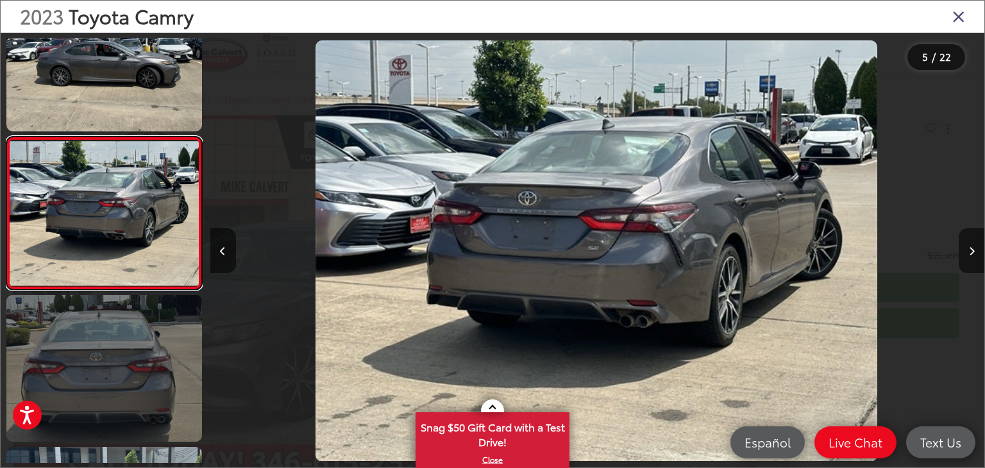 The width and height of the screenshot is (985, 468). Describe the element at coordinates (223, 251) in the screenshot. I see `button: Previous image` at that location.